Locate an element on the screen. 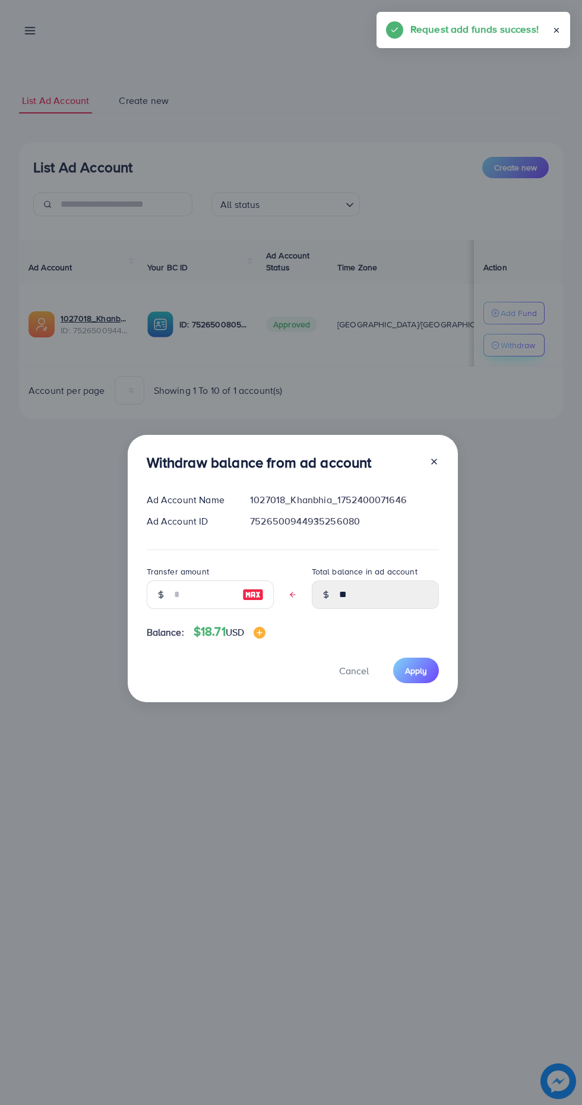  label: Total balance in ad account is located at coordinates (365, 571).